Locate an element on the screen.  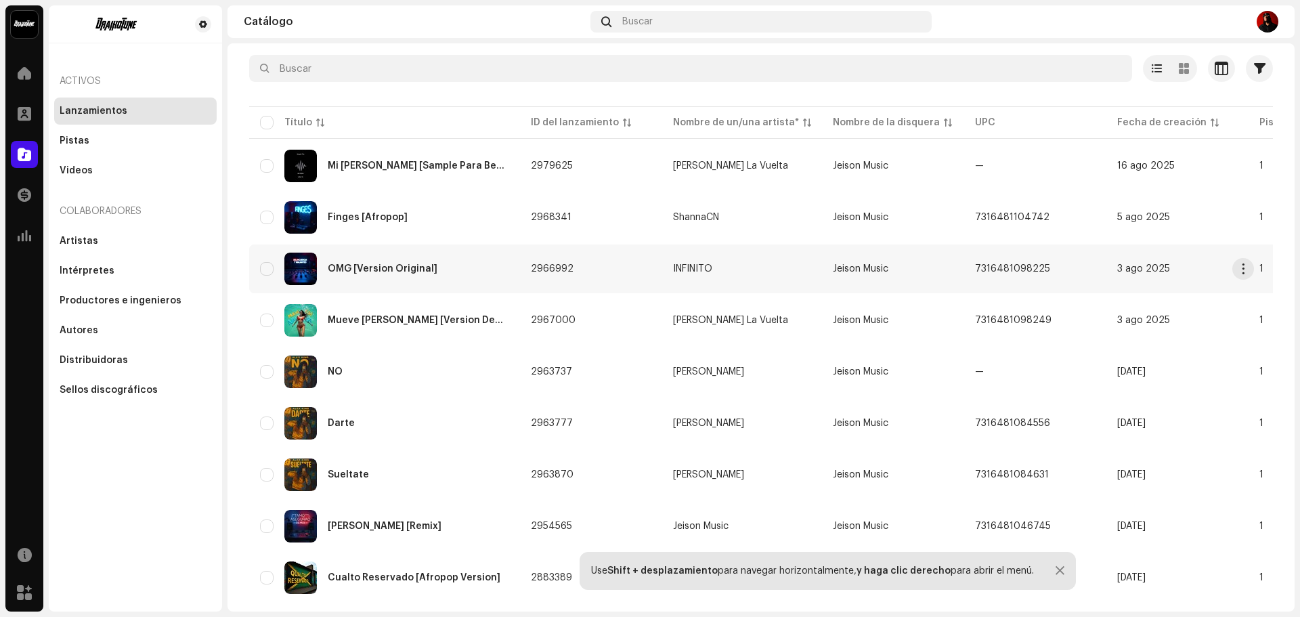
input: Buscar is located at coordinates (691, 68).